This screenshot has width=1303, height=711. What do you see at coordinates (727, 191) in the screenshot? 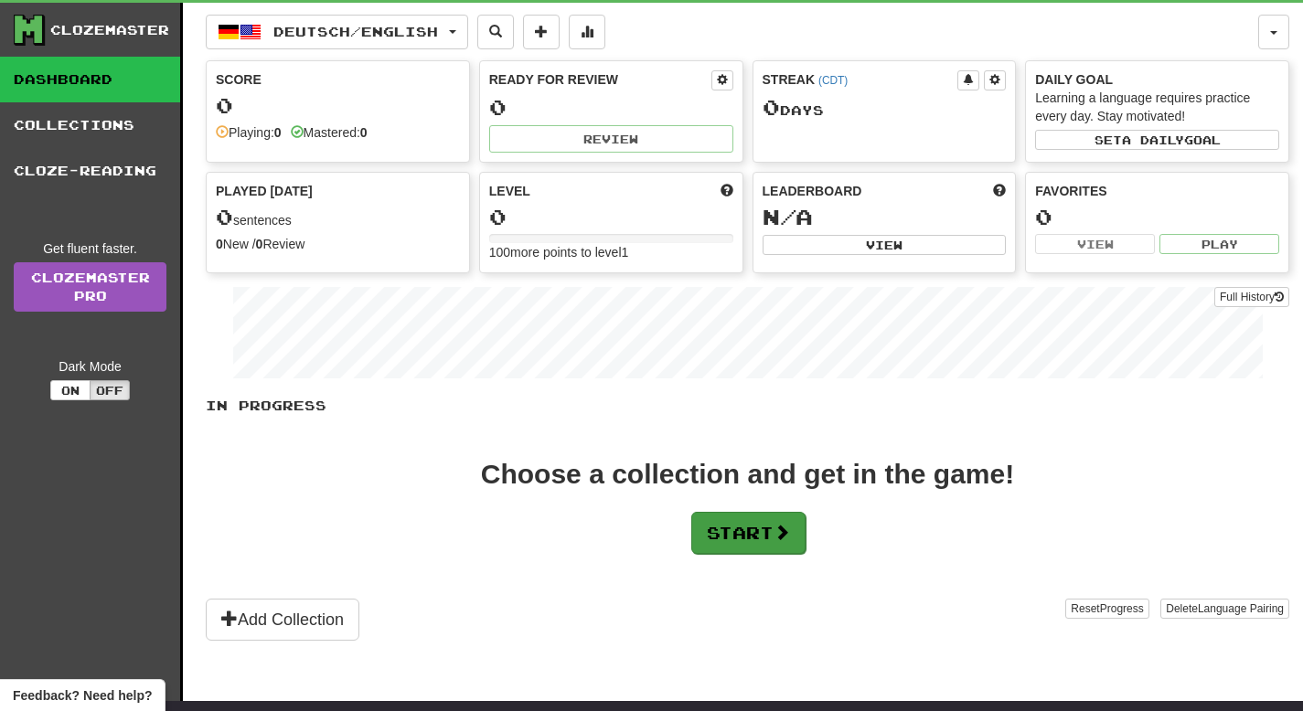
I see `span: Score more points to level up` at bounding box center [727, 191].